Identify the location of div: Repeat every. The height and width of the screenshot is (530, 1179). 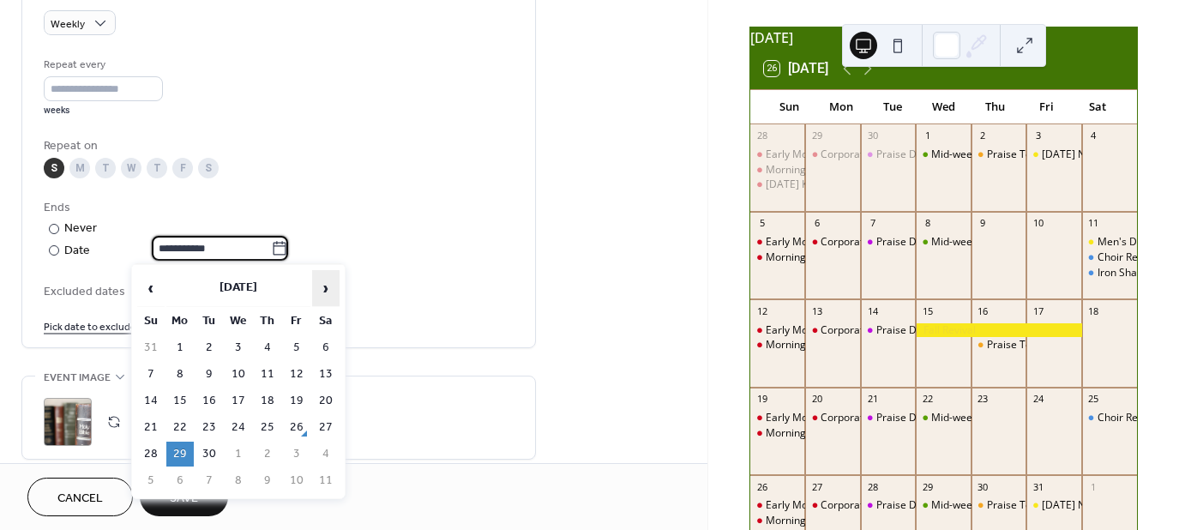
(101, 64).